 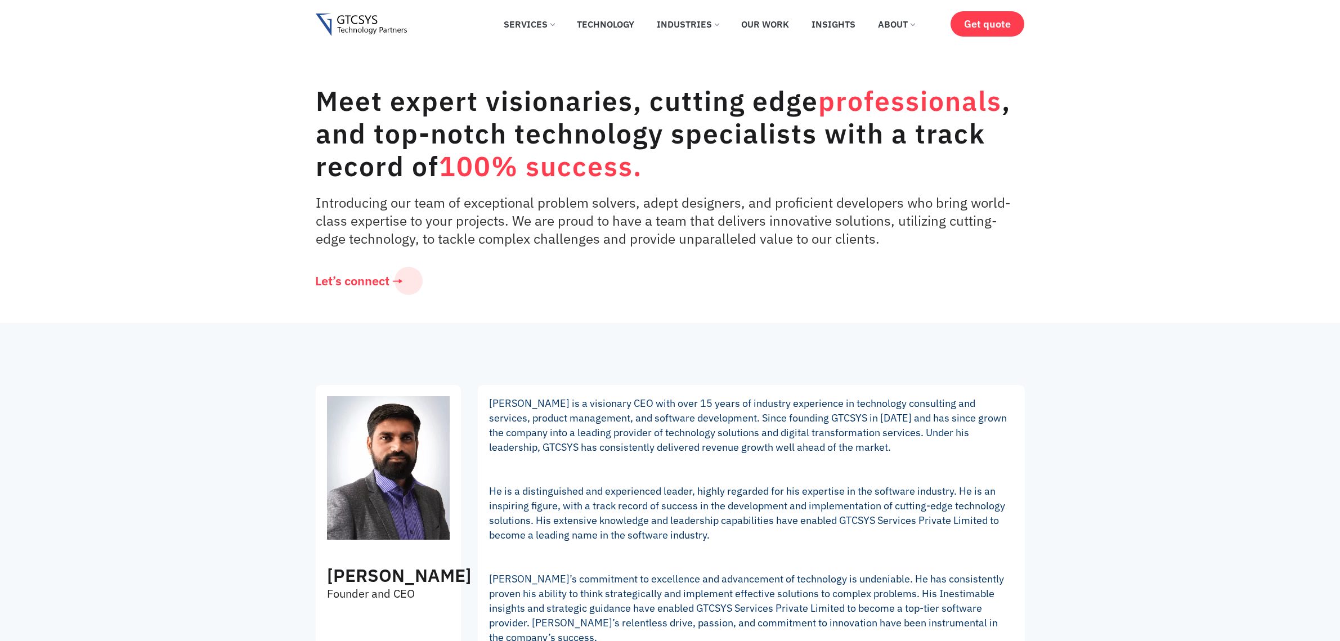 What do you see at coordinates (605, 24) in the screenshot?
I see `a: Technology` at bounding box center [605, 24].